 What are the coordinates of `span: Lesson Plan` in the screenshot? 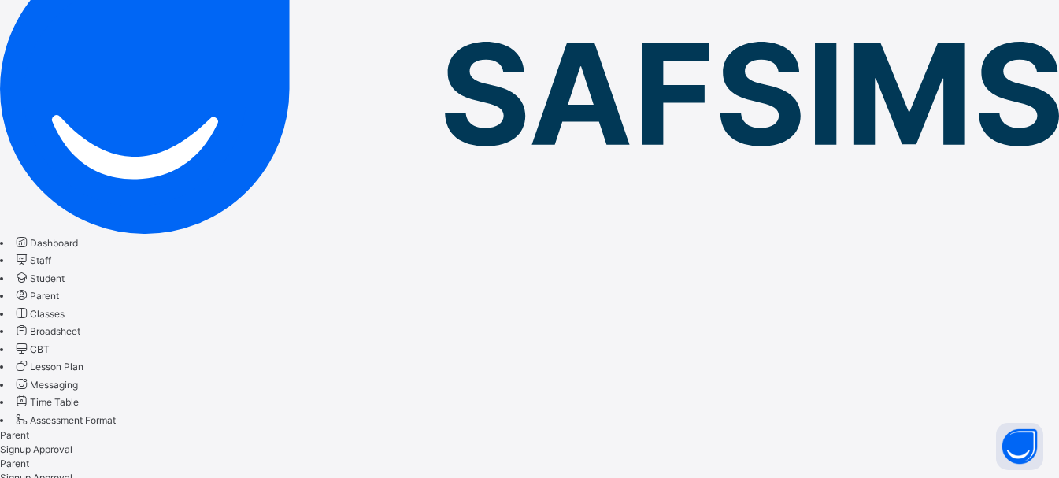 It's located at (57, 366).